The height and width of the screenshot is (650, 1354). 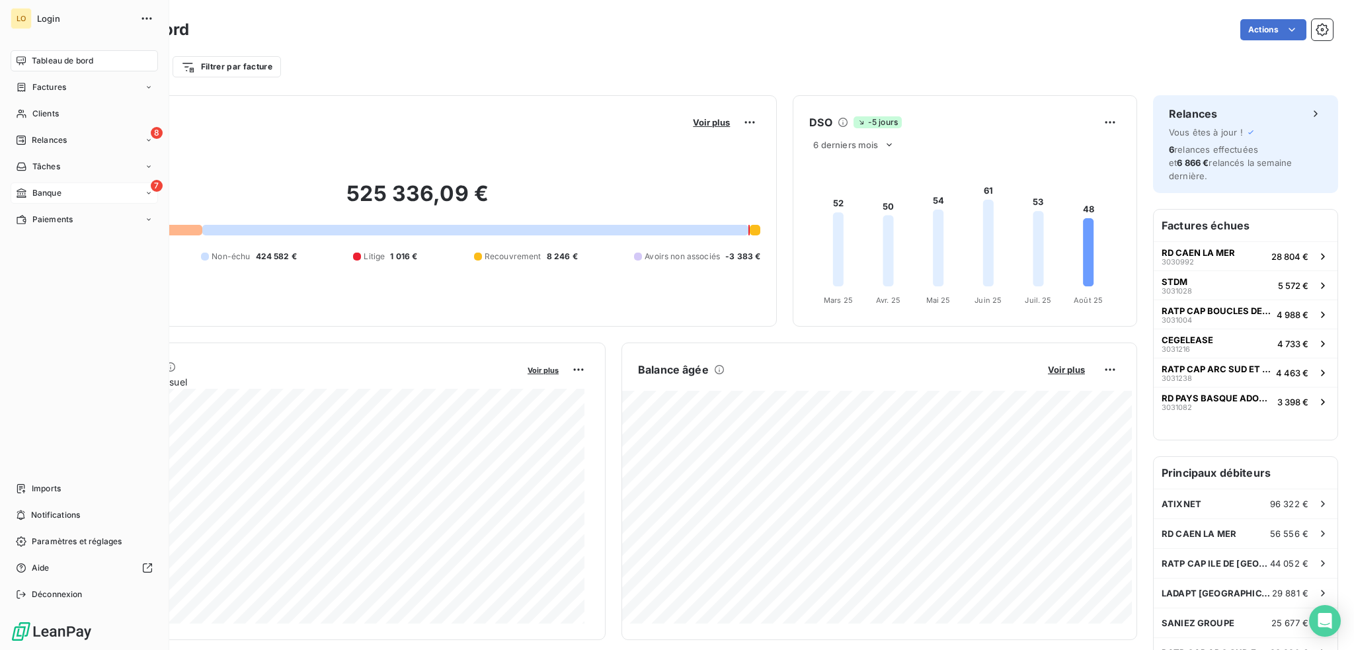 What do you see at coordinates (562, 257) in the screenshot?
I see `span: 8 246 €` at bounding box center [562, 257].